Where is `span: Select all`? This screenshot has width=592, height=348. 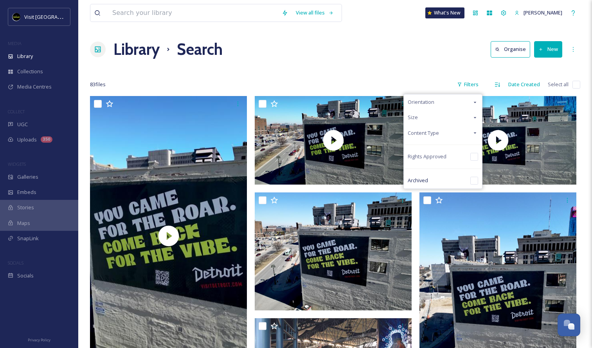 span: Select all is located at coordinates (558, 84).